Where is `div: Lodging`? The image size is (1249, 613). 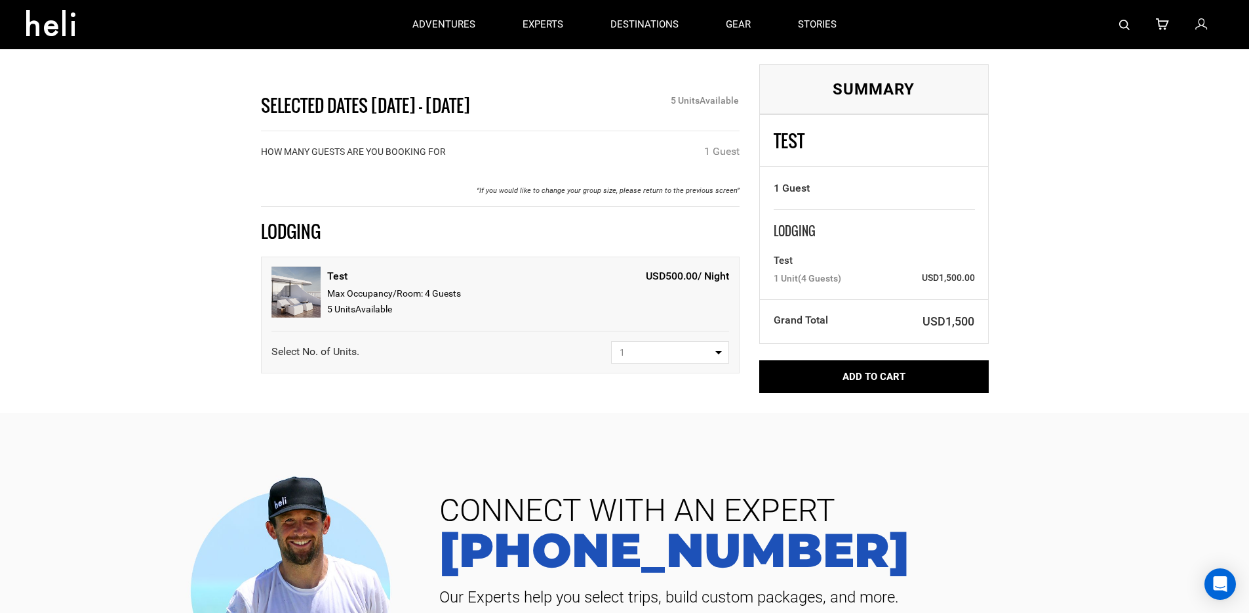 div: Lodging is located at coordinates (874, 232).